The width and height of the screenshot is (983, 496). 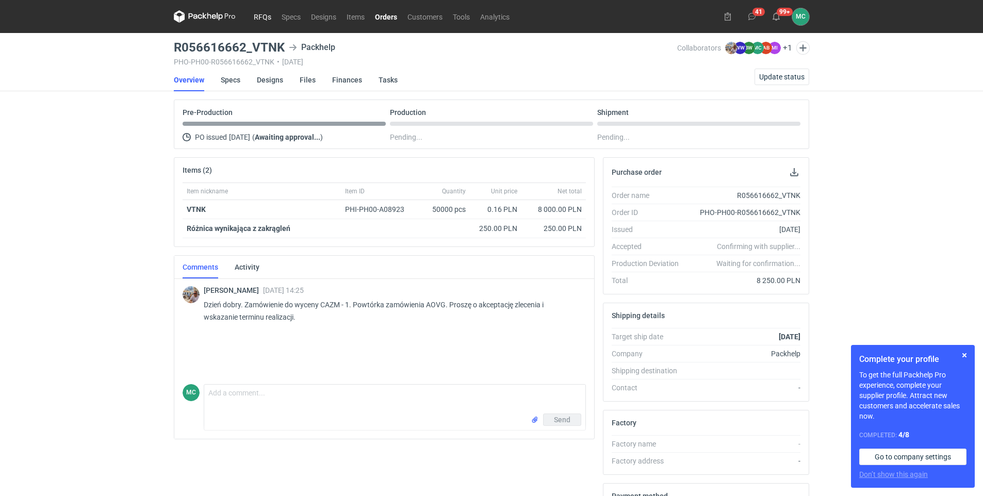 What do you see at coordinates (355, 16) in the screenshot?
I see `a: Items` at bounding box center [355, 16].